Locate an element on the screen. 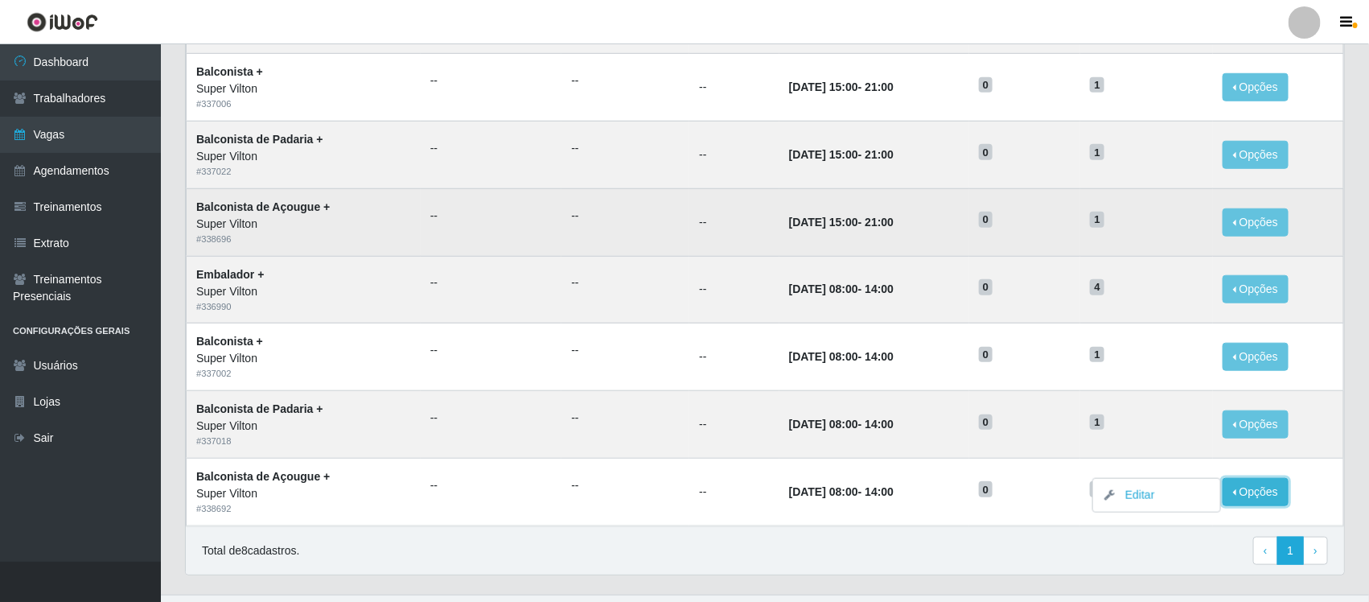 The width and height of the screenshot is (1369, 602). img: CoreUI Logo is located at coordinates (62, 22).